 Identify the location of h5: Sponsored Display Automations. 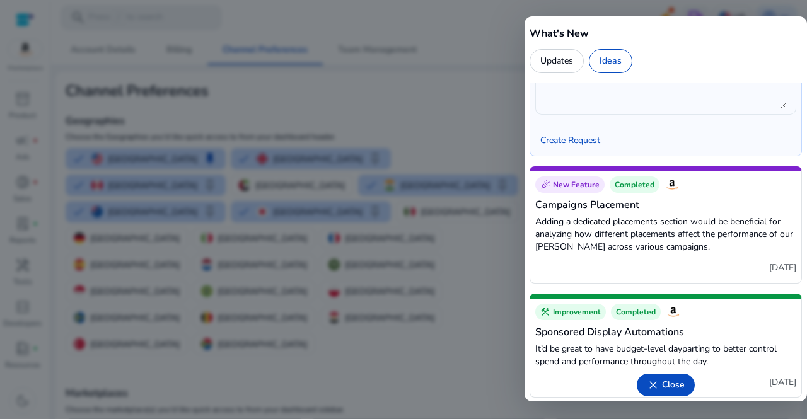
(666, 332).